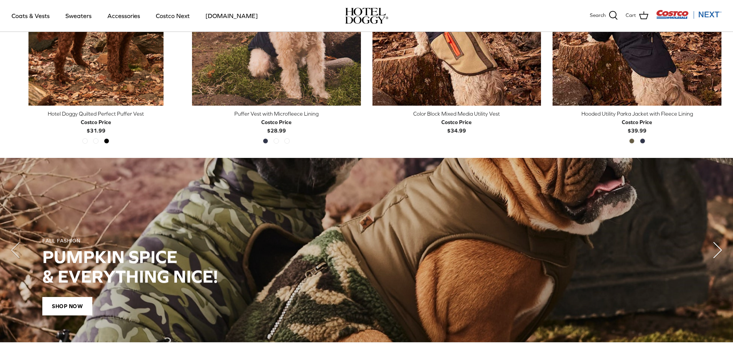 Image resolution: width=733 pixels, height=350 pixels. I want to click on b: $31.99, so click(96, 126).